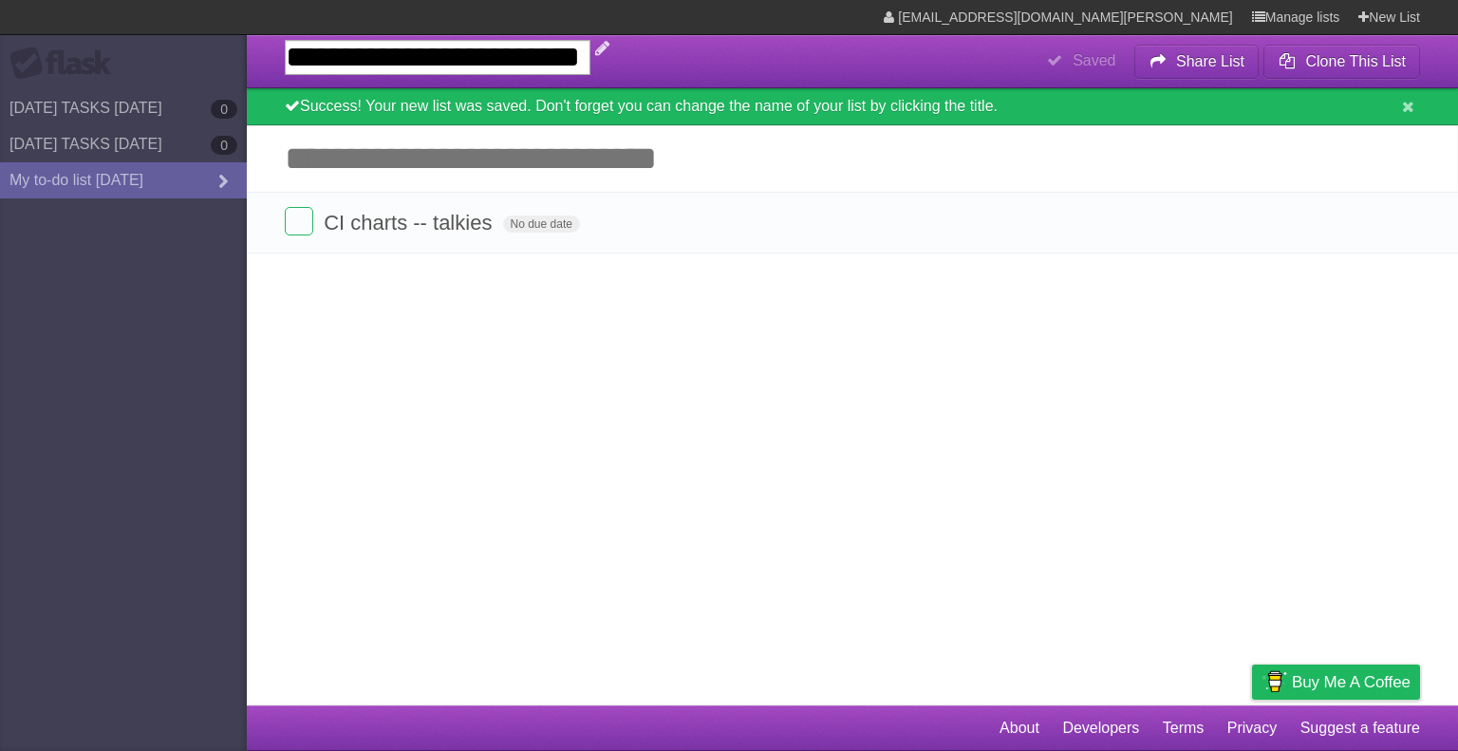  Describe the element at coordinates (1093, 60) in the screenshot. I see `b: Saved` at that location.